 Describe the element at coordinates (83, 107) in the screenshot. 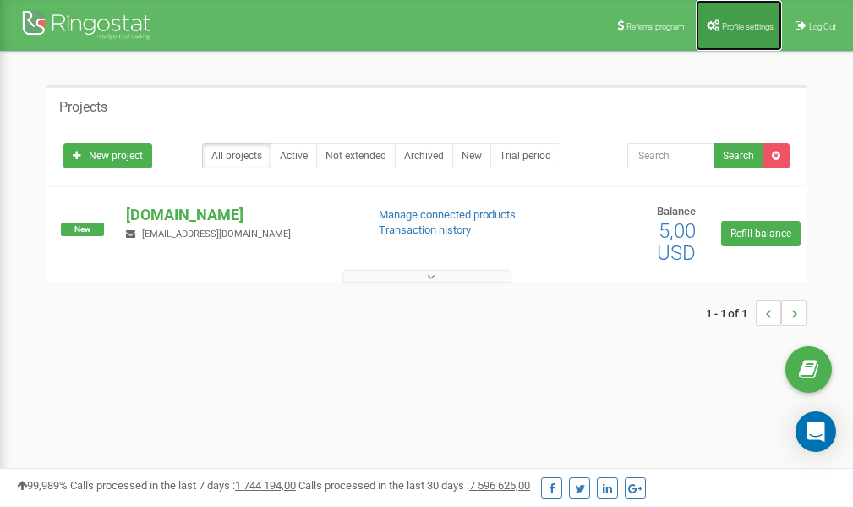

I see `h5: Projects` at that location.